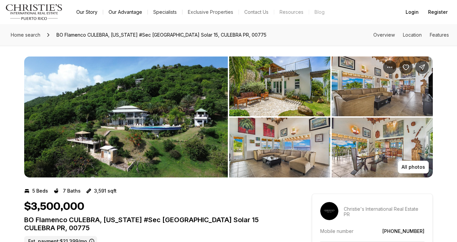  Describe the element at coordinates (72, 191) in the screenshot. I see `p: 7 Baths` at that location.